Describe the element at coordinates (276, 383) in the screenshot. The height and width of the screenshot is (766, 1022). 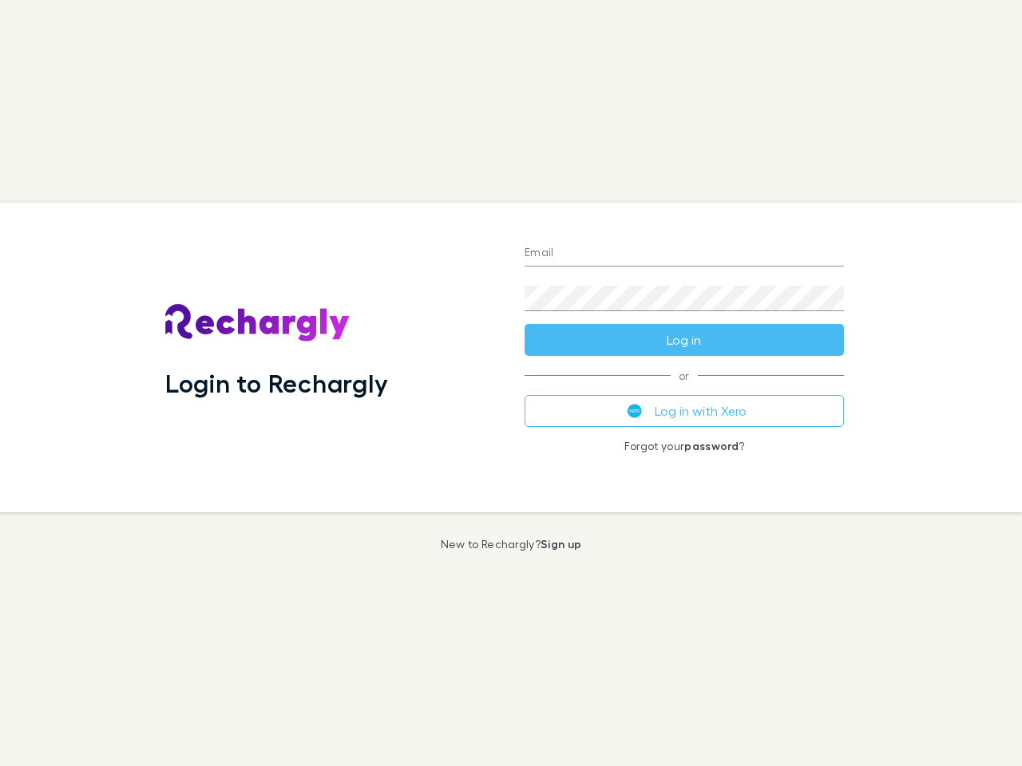
I see `h1: Login to Rechargly` at that location.